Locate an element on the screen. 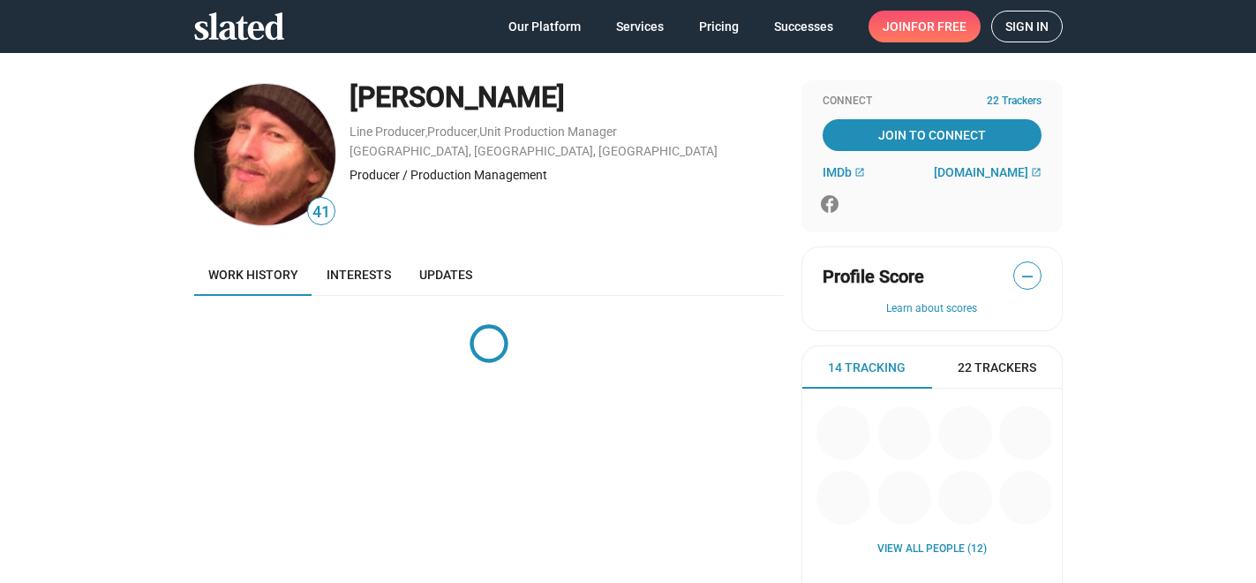 The width and height of the screenshot is (1256, 583). a: Line Producer is located at coordinates (387, 132).